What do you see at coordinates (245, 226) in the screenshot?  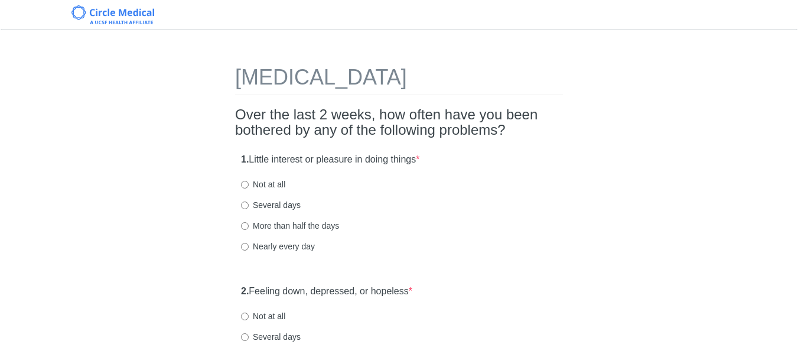 I see `input: More than half the days` at bounding box center [245, 226].